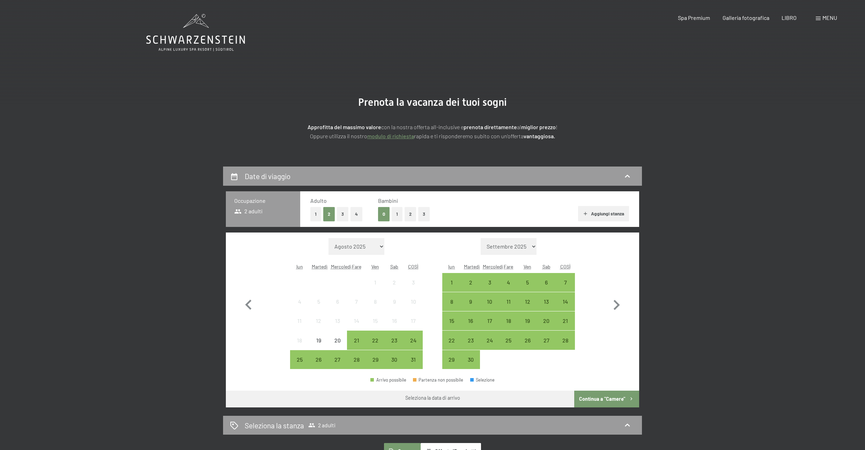 The width and height of the screenshot is (865, 450). What do you see at coordinates (375, 282) in the screenshot?
I see `div: Ven 01 ago 2025` at bounding box center [375, 282].